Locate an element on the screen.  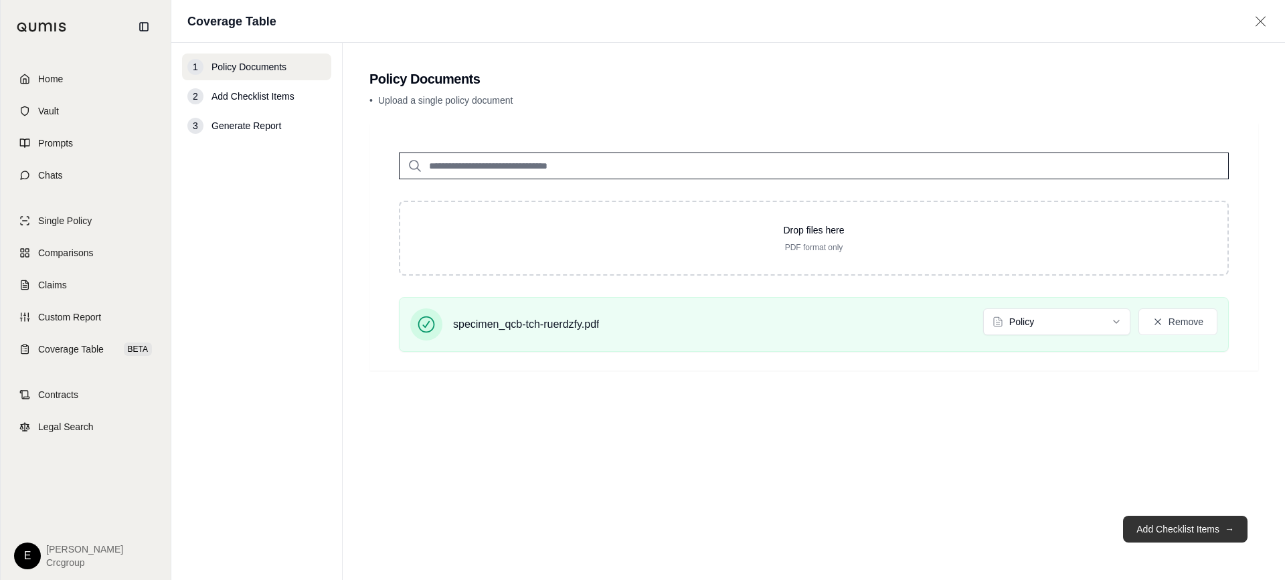
a: Coverage TableBETA is located at coordinates (86, 349).